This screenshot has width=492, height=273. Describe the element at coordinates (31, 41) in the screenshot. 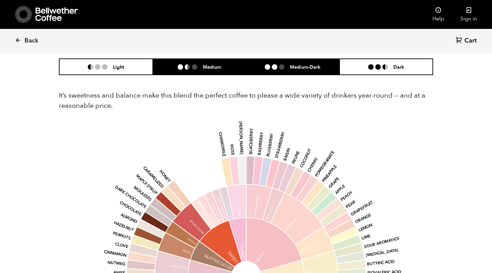

I see `span: Back` at that location.